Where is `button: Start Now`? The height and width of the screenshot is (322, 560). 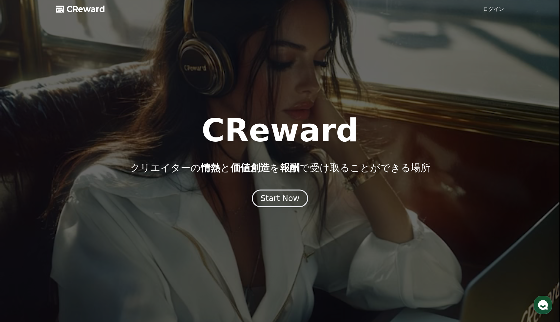 button: Start Now is located at coordinates (280, 198).